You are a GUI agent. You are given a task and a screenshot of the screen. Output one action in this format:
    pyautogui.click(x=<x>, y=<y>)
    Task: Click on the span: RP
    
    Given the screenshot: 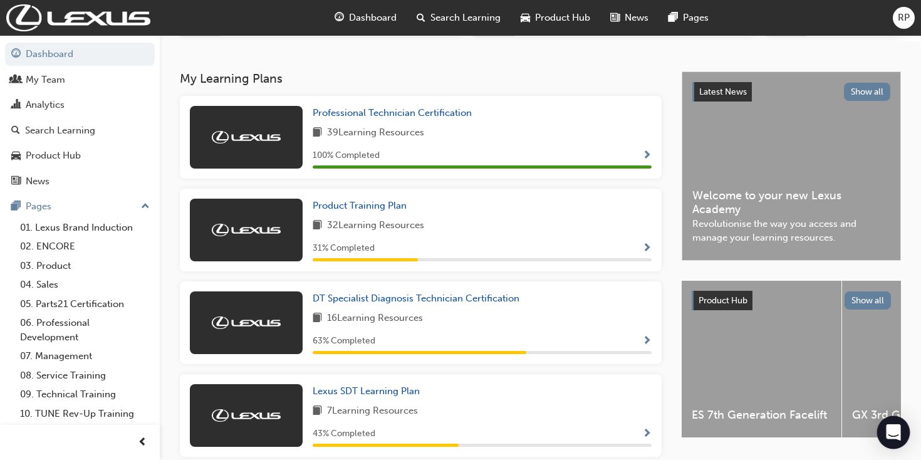 What is the action you would take?
    pyautogui.click(x=903, y=18)
    